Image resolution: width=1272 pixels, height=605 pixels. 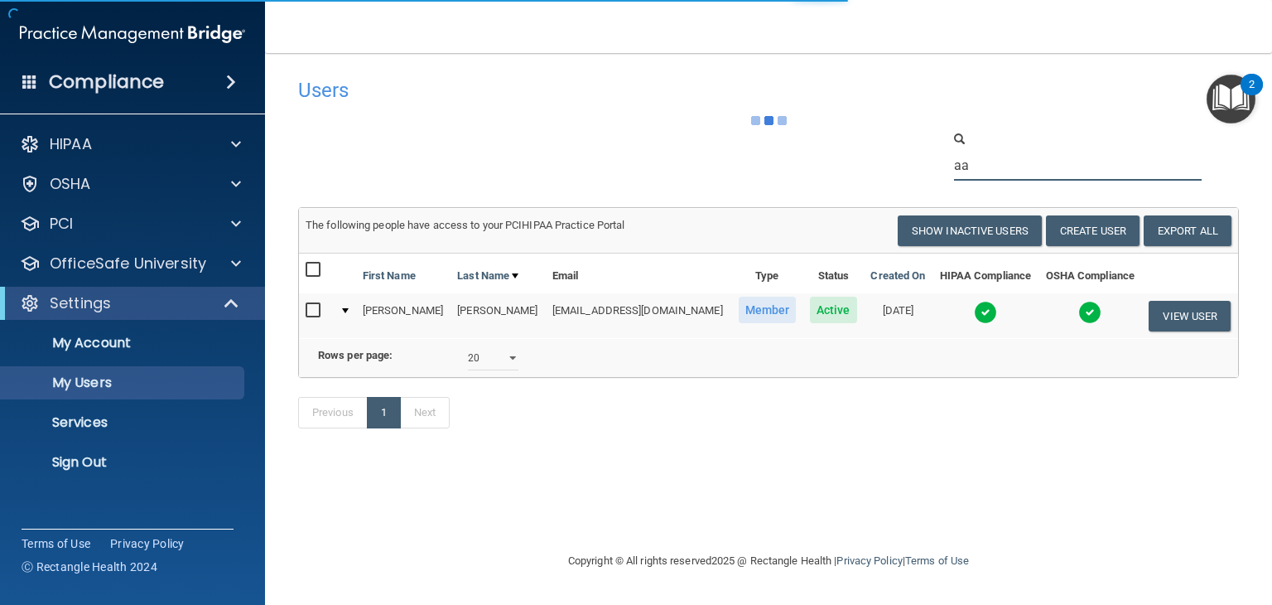 What do you see at coordinates (567, 90) in the screenshot?
I see `h4: Users` at bounding box center [567, 90].